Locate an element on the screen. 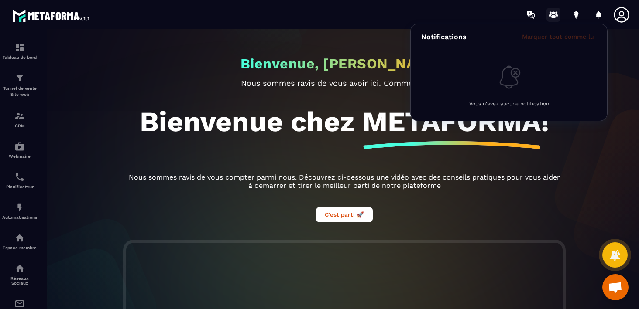 The image size is (639, 309). p: Vous n'avez aucune notification is located at coordinates (509, 104).